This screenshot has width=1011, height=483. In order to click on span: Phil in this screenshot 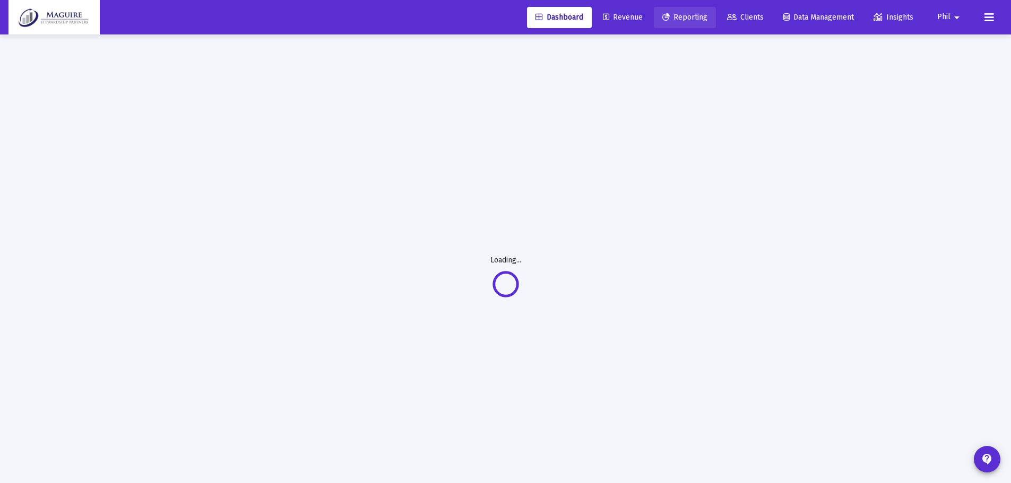, I will do `click(943, 17)`.